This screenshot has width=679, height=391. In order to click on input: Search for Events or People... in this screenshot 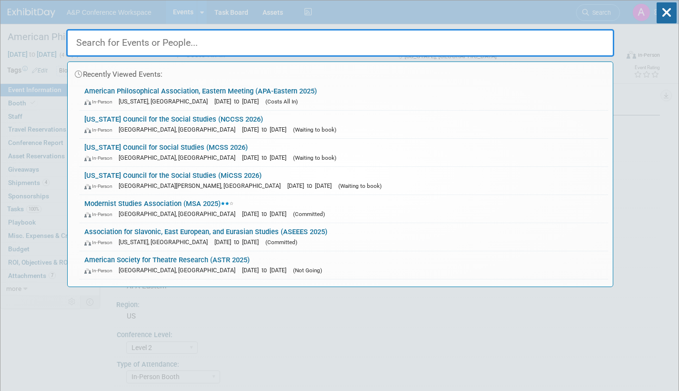, I will do `click(340, 43)`.